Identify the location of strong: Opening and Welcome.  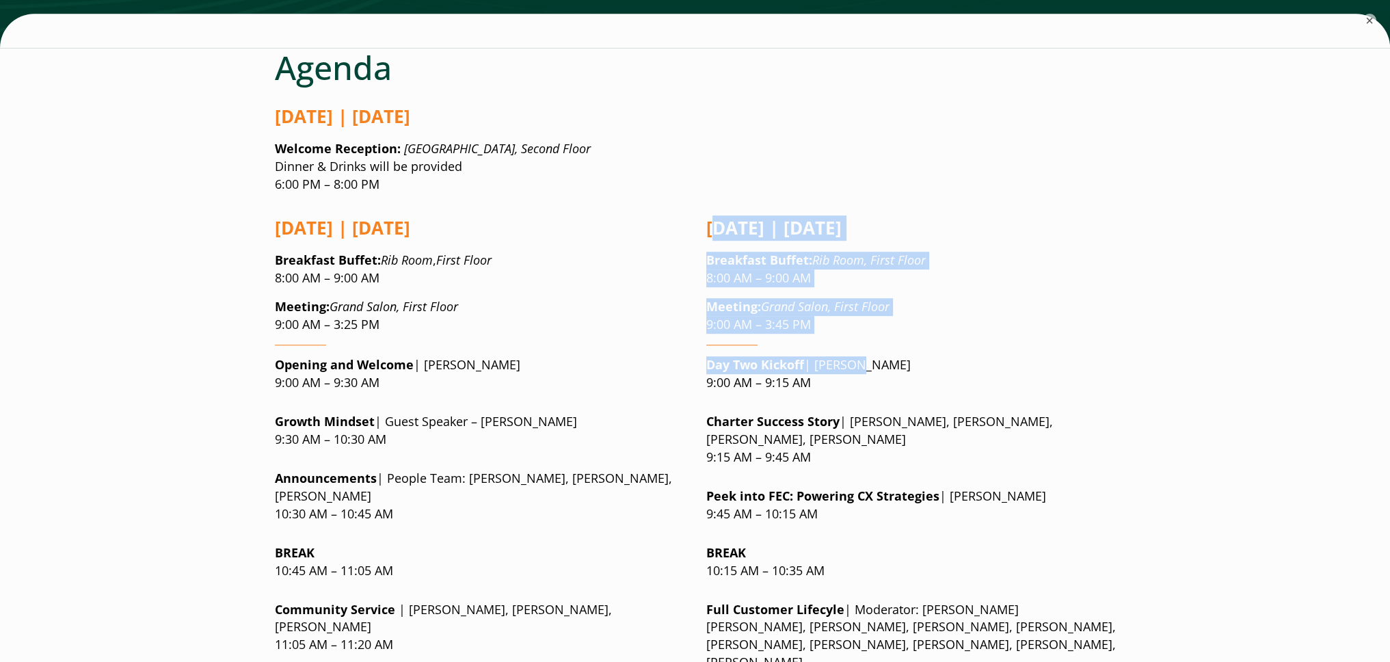
(344, 365).